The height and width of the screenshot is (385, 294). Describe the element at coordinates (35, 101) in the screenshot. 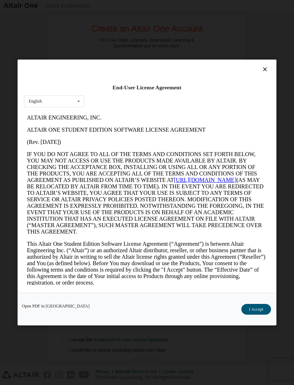

I see `div: English` at that location.